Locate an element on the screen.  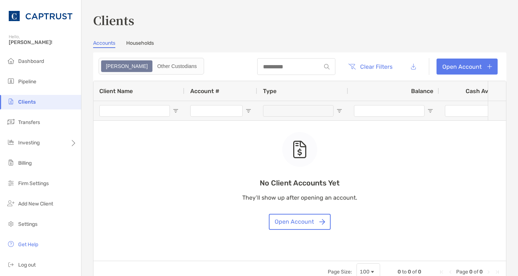
div: Zoe is located at coordinates (127, 66).